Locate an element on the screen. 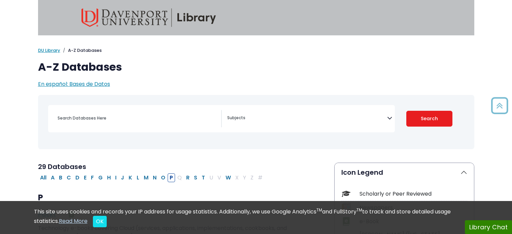  button: Filter Results D is located at coordinates (77, 178).